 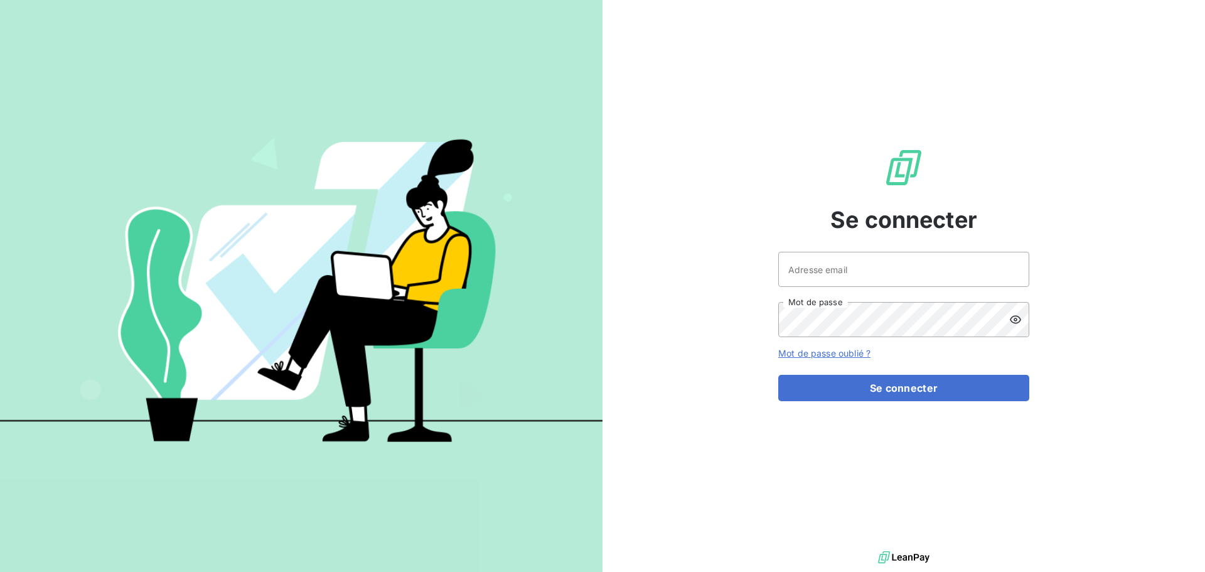 What do you see at coordinates (824, 353) in the screenshot?
I see `a: Mot de passe oublié ?` at bounding box center [824, 353].